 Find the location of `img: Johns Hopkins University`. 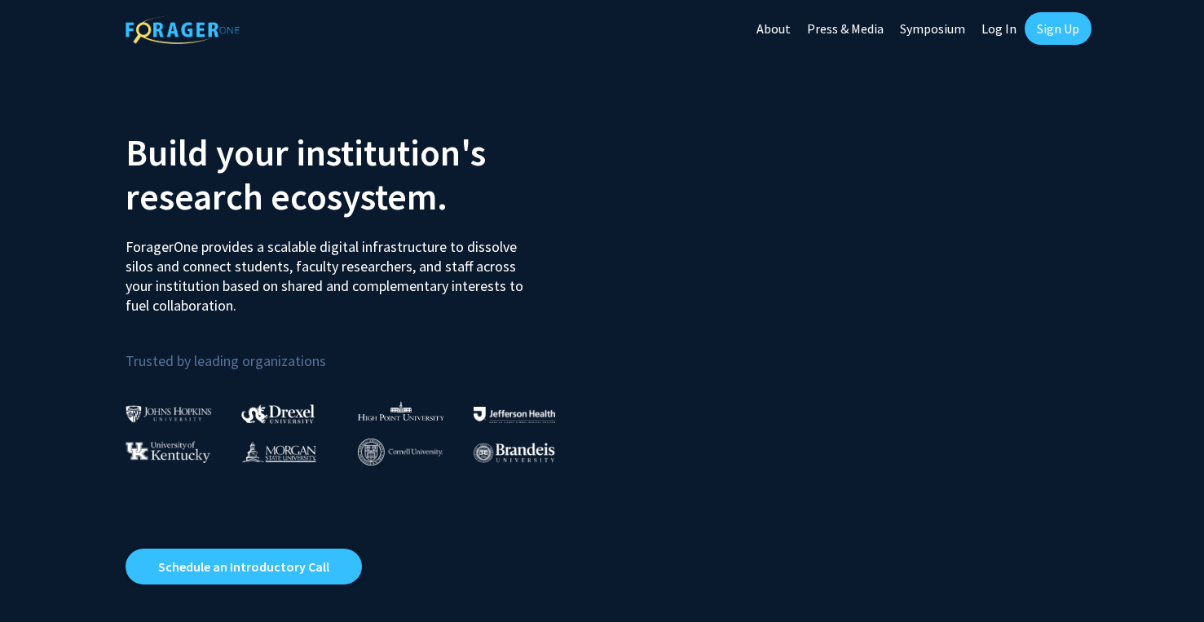

img: Johns Hopkins University is located at coordinates (169, 413).